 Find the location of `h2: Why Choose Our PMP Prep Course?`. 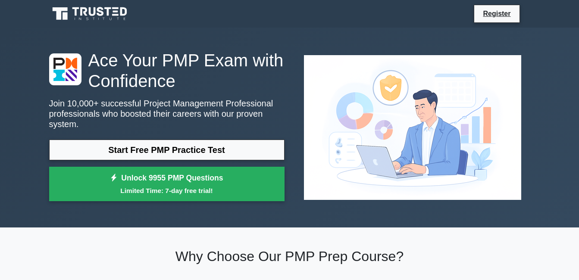

h2: Why Choose Our PMP Prep Course? is located at coordinates (290, 257).